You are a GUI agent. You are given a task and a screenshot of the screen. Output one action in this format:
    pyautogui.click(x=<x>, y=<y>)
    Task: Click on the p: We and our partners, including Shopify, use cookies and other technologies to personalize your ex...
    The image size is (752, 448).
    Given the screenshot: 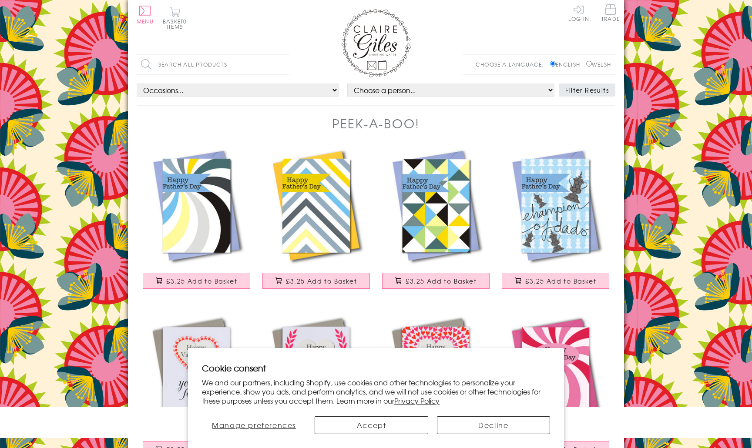 What is the action you would take?
    pyautogui.click(x=376, y=392)
    